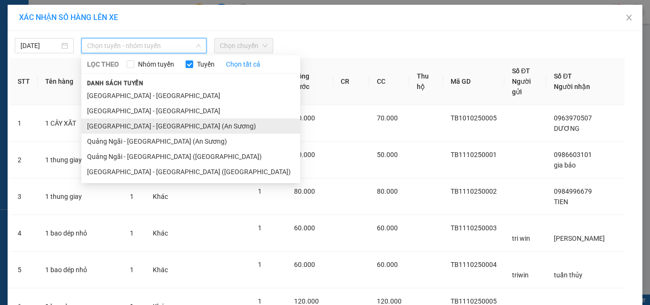 The height and width of the screenshot is (305, 650). What do you see at coordinates (351, 81) in the screenshot?
I see `th: CR` at bounding box center [351, 81].